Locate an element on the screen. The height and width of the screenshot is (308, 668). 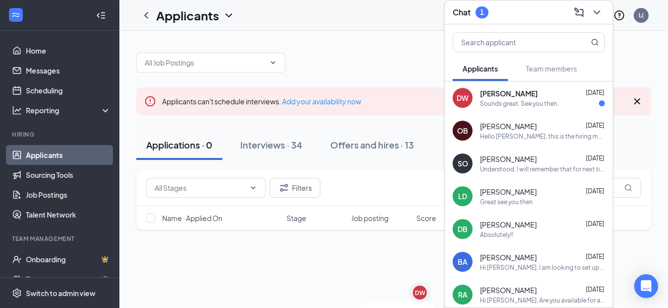
div: RA is located at coordinates (463, 295).